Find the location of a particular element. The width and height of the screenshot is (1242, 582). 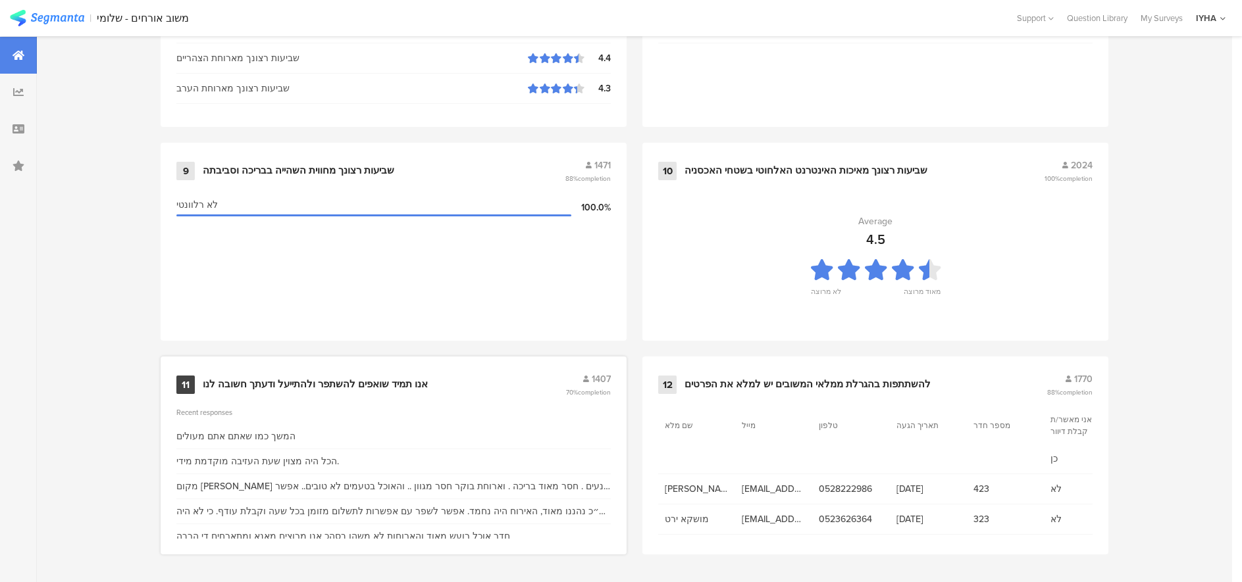

div: מאוד מרוצה is located at coordinates (922, 296).